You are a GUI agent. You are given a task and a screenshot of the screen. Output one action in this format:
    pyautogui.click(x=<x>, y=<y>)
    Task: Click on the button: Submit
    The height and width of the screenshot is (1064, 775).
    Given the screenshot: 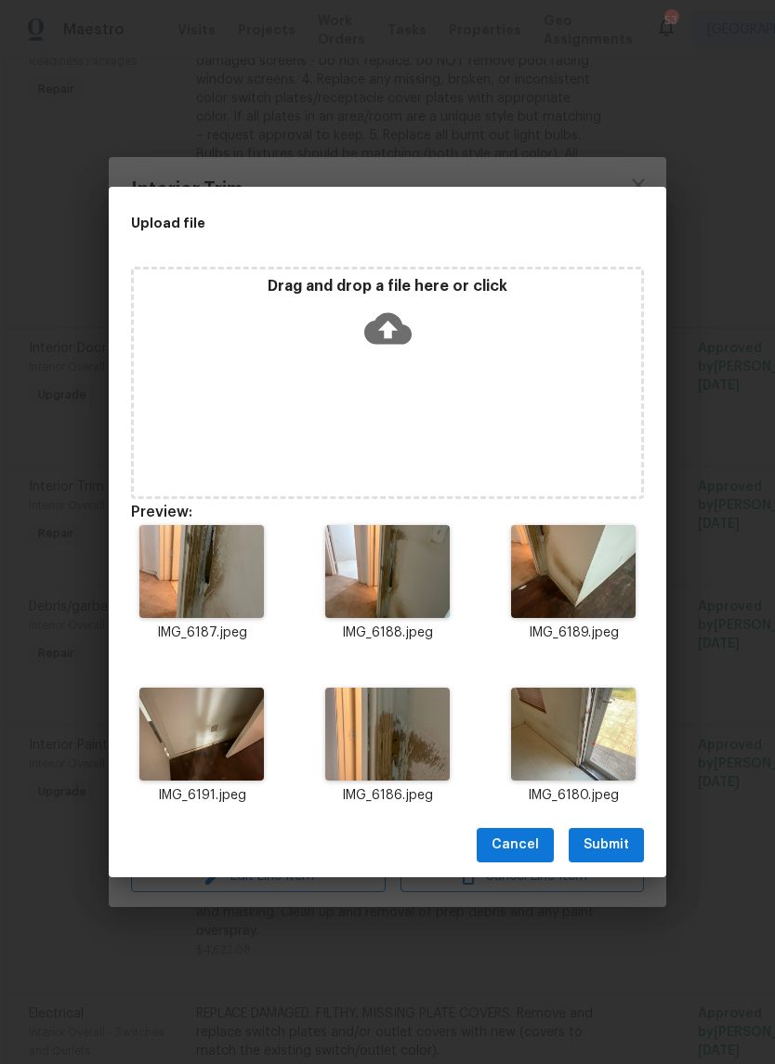 What is the action you would take?
    pyautogui.click(x=606, y=845)
    